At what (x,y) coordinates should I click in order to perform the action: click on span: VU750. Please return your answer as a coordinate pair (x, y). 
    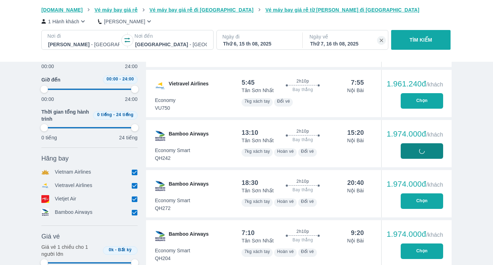
    Looking at the image, I should click on (165, 108).